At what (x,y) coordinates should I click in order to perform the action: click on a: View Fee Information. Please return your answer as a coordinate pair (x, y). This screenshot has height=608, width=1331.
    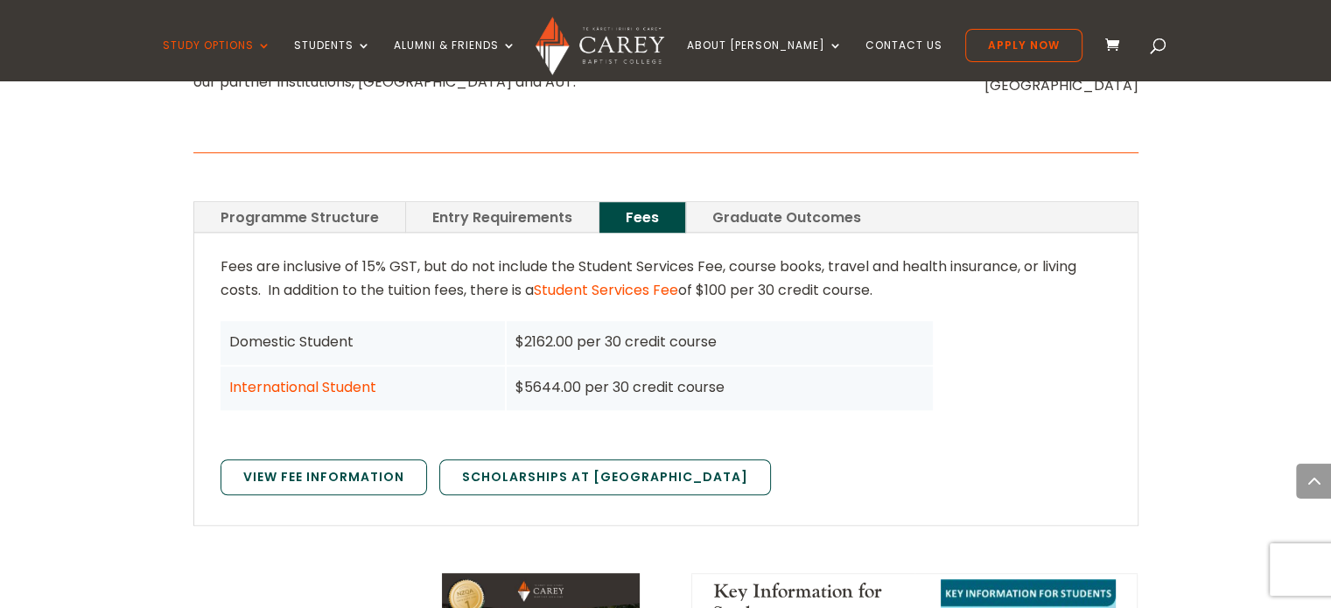
    Looking at the image, I should click on (324, 478).